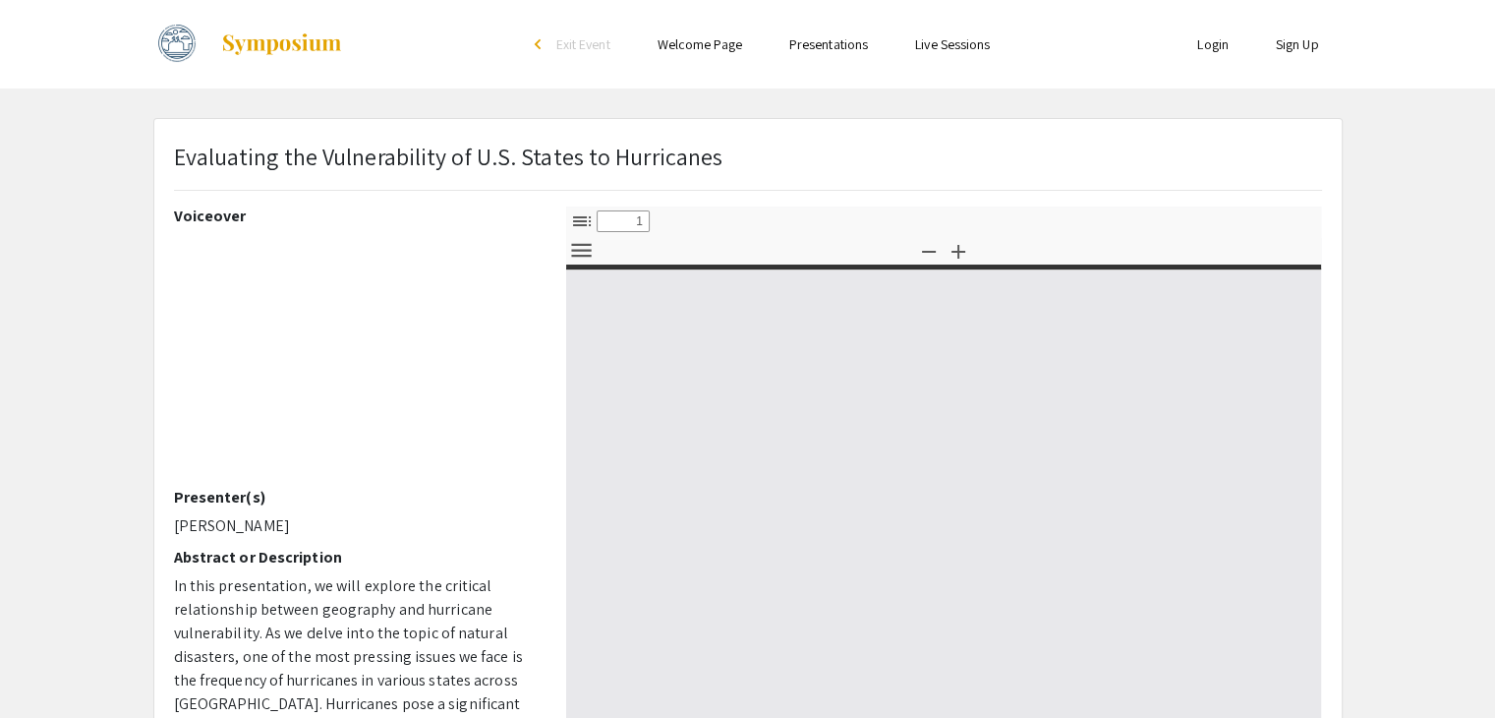  What do you see at coordinates (355, 496) in the screenshot?
I see `h2: Presenter(s)` at bounding box center [355, 496].